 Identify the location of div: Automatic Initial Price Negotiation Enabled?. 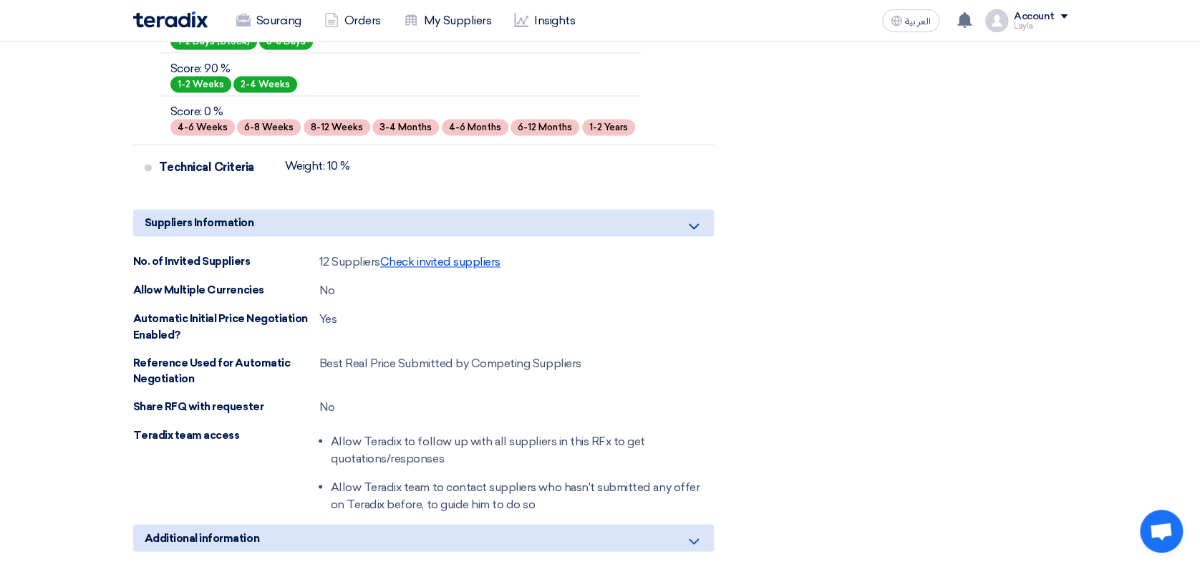
(226, 327).